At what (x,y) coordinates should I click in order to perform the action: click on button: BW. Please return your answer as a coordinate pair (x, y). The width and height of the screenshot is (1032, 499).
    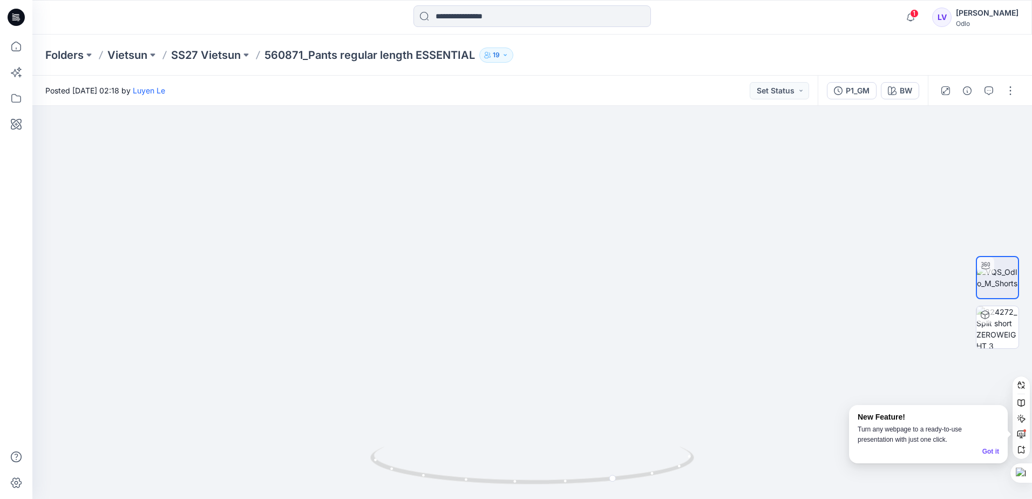
    Looking at the image, I should click on (900, 91).